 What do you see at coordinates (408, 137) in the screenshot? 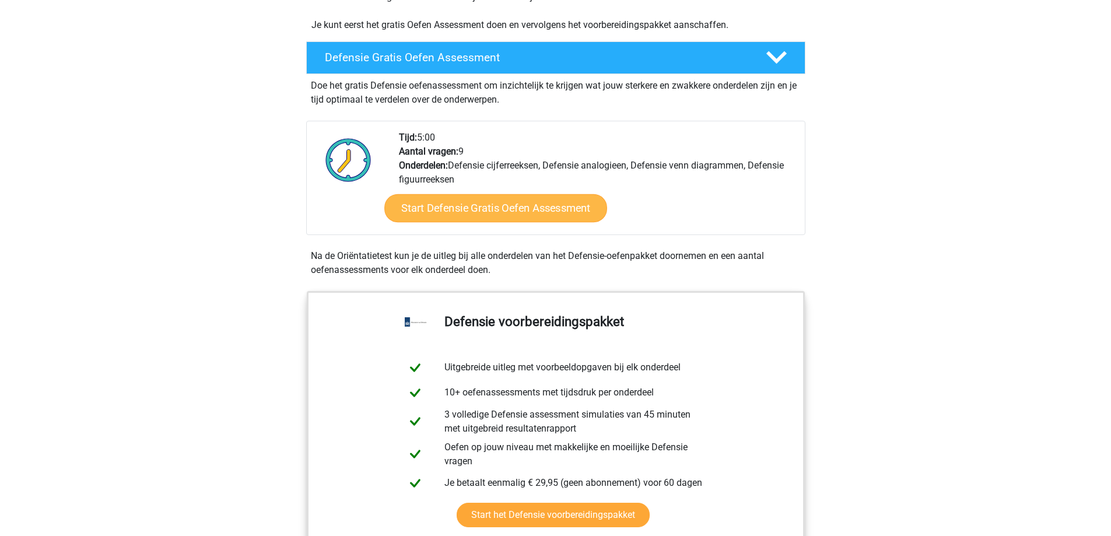
I see `b: Tijd:` at bounding box center [408, 137].